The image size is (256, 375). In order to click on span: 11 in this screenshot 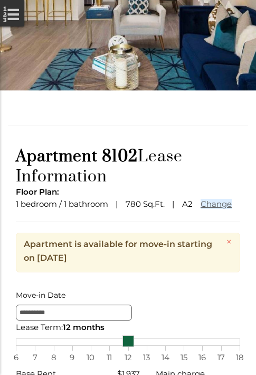, I will do `click(109, 357)`.